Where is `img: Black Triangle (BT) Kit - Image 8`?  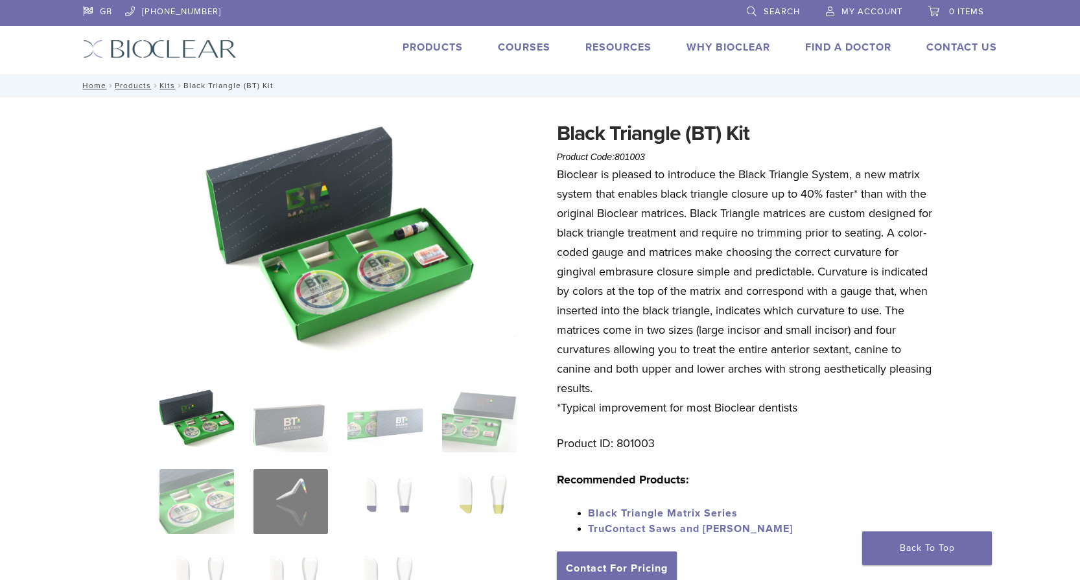
img: Black Triangle (BT) Kit - Image 8 is located at coordinates (479, 502).